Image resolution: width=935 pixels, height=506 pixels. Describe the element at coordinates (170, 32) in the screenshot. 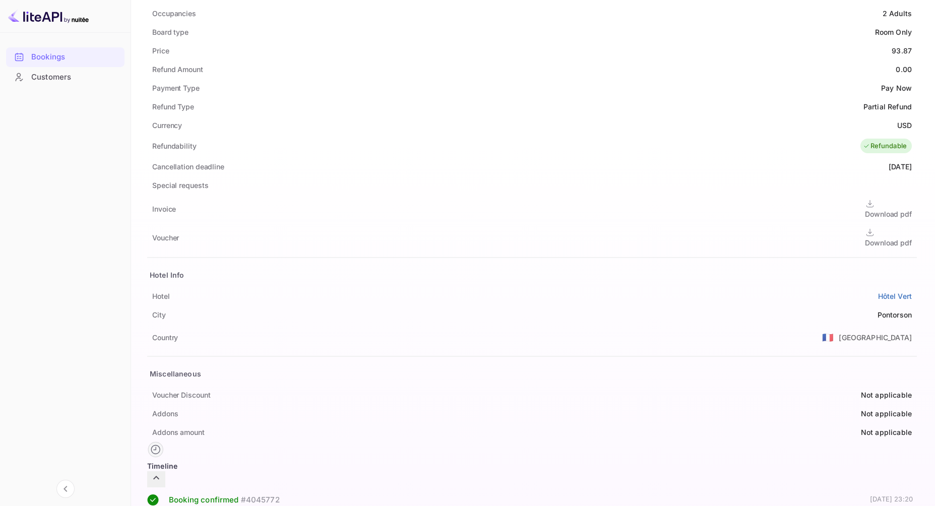

I see `div: Board type` at that location.